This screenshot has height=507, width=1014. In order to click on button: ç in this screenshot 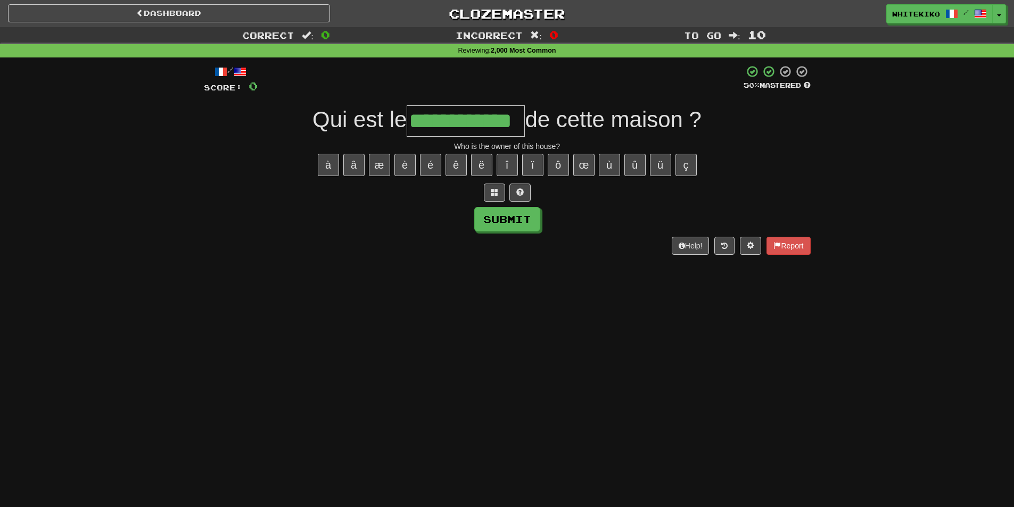, I will do `click(686, 165)`.